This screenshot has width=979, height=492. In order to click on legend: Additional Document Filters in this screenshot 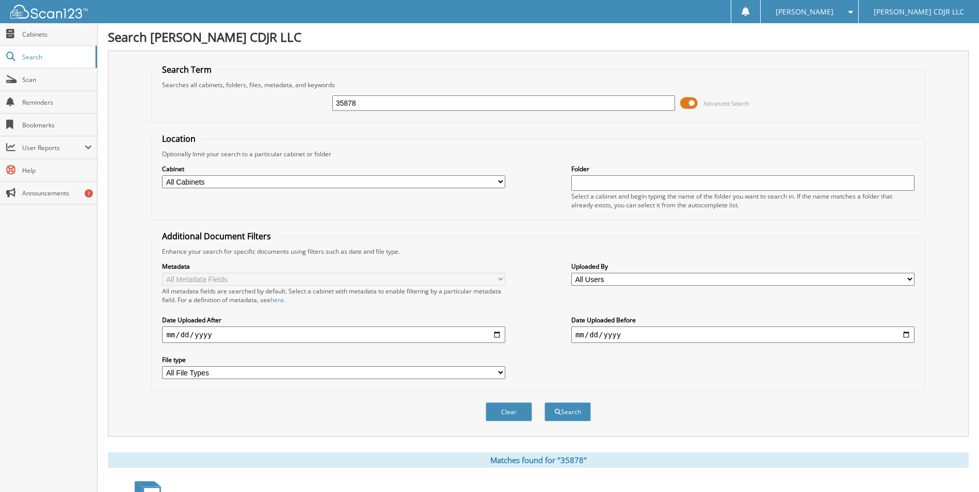, I will do `click(216, 236)`.